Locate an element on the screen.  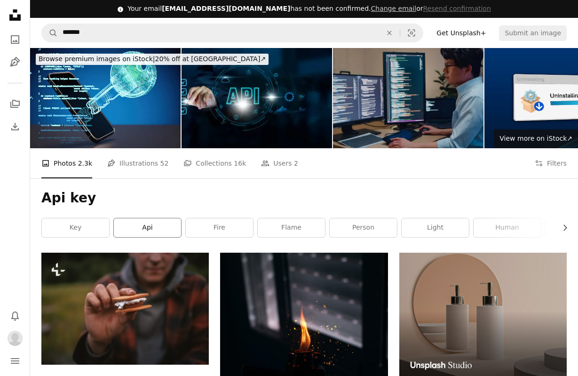
button: scroll list to the right is located at coordinates (562, 228).